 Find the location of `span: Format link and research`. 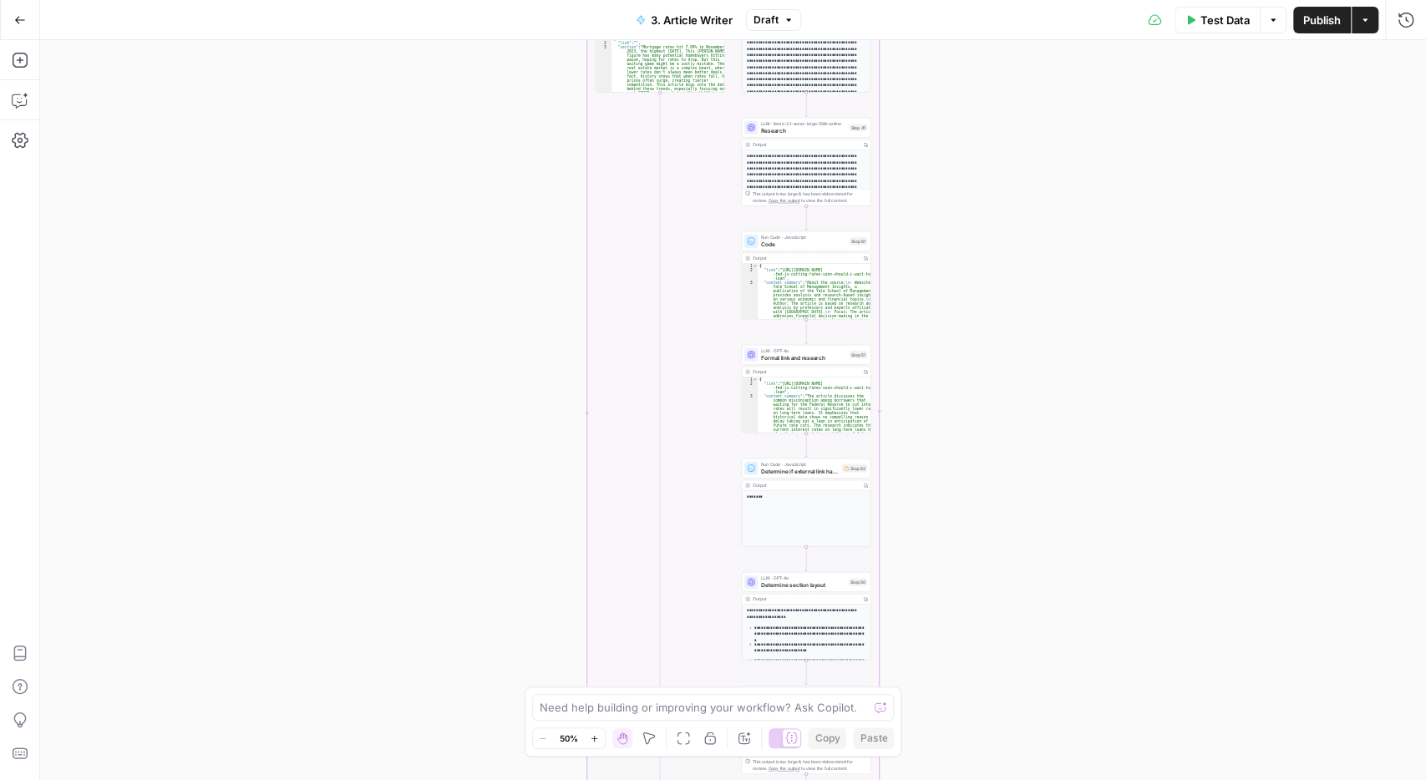

span: Format link and research is located at coordinates (804, 358).